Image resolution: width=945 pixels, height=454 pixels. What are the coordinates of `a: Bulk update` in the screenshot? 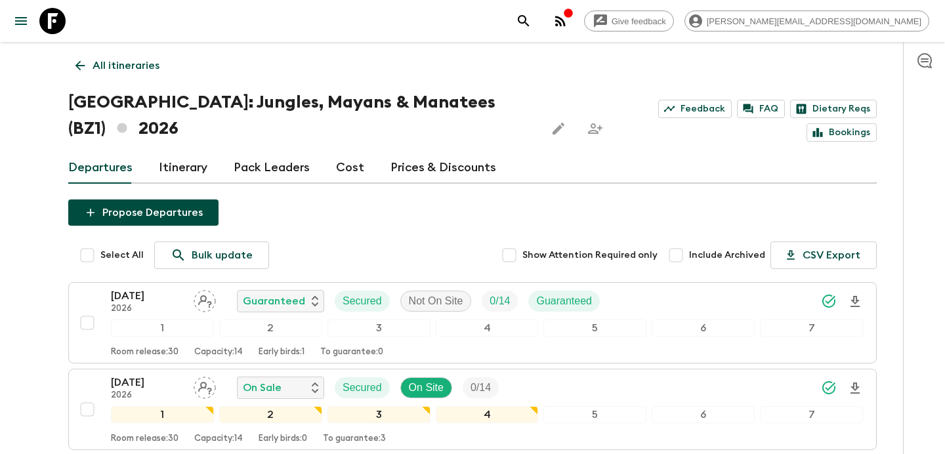 It's located at (211, 255).